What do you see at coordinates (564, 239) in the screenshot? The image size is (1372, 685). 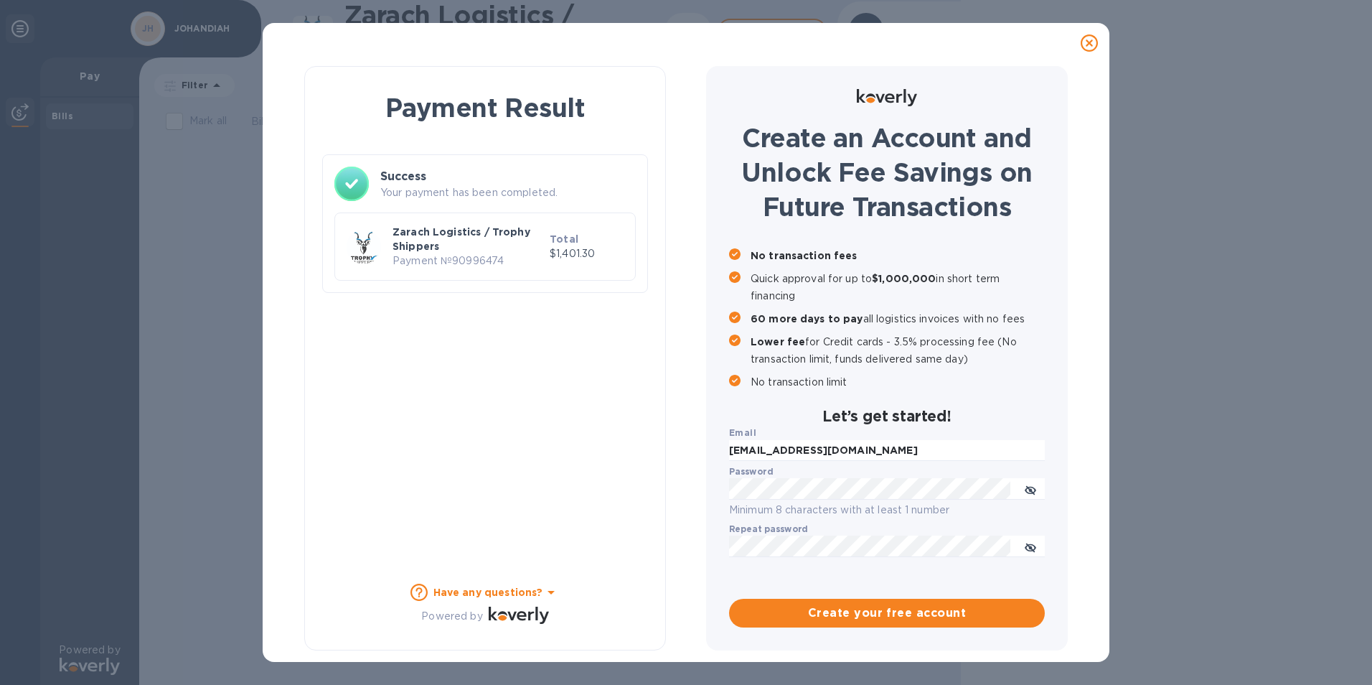 I see `b: Total` at bounding box center [564, 239].